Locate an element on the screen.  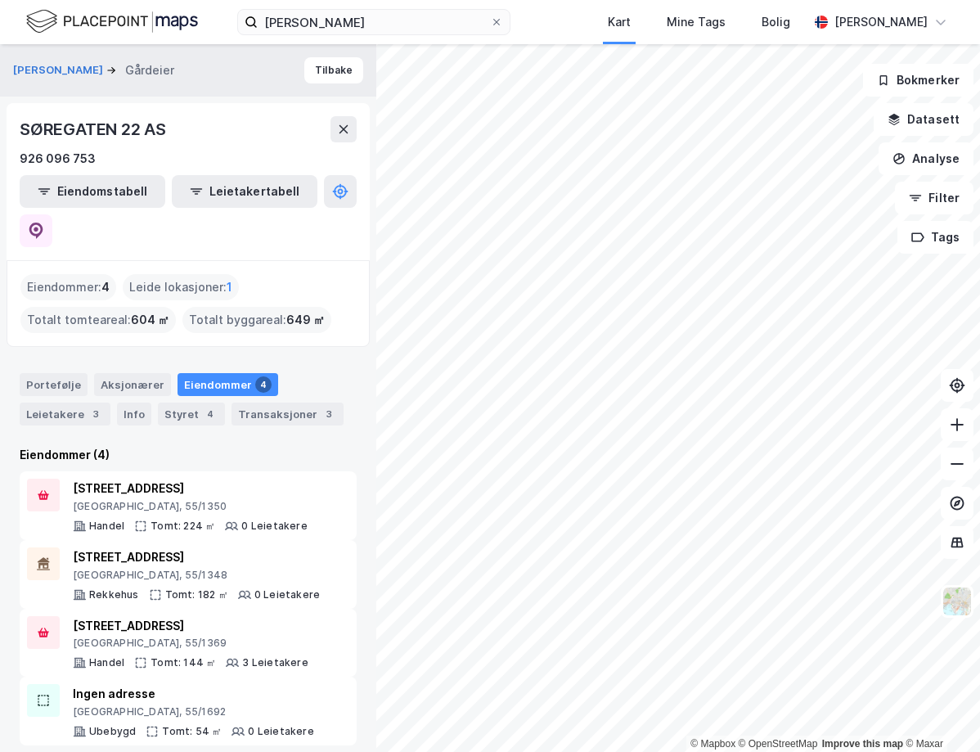
div: Styret is located at coordinates (191, 414).